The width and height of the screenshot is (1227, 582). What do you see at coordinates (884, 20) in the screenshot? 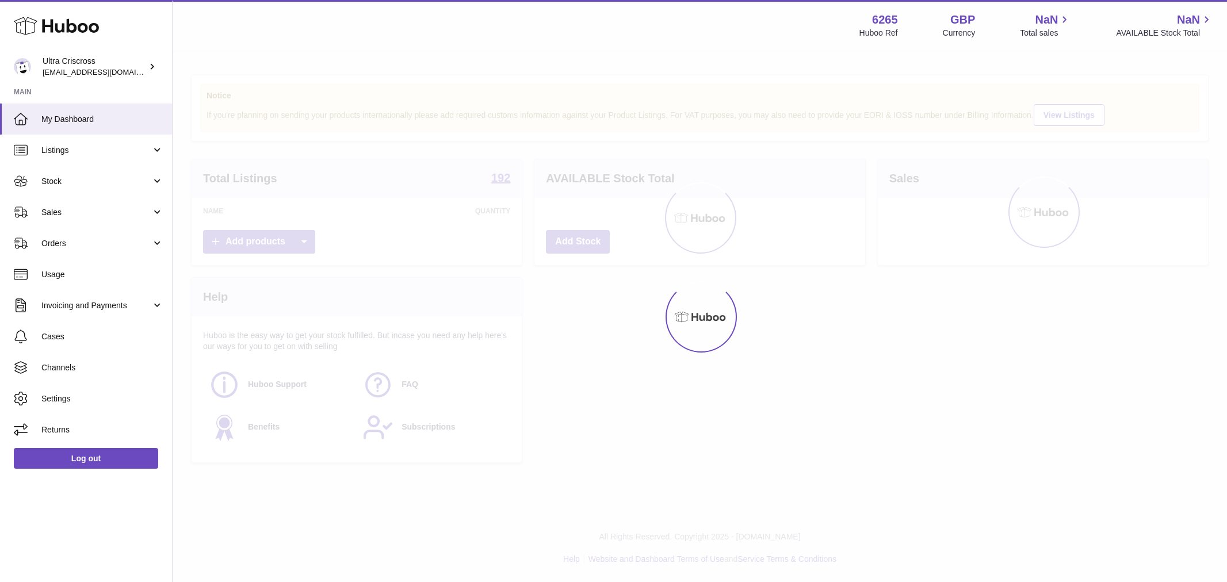
I see `strong: 6265` at bounding box center [884, 20].